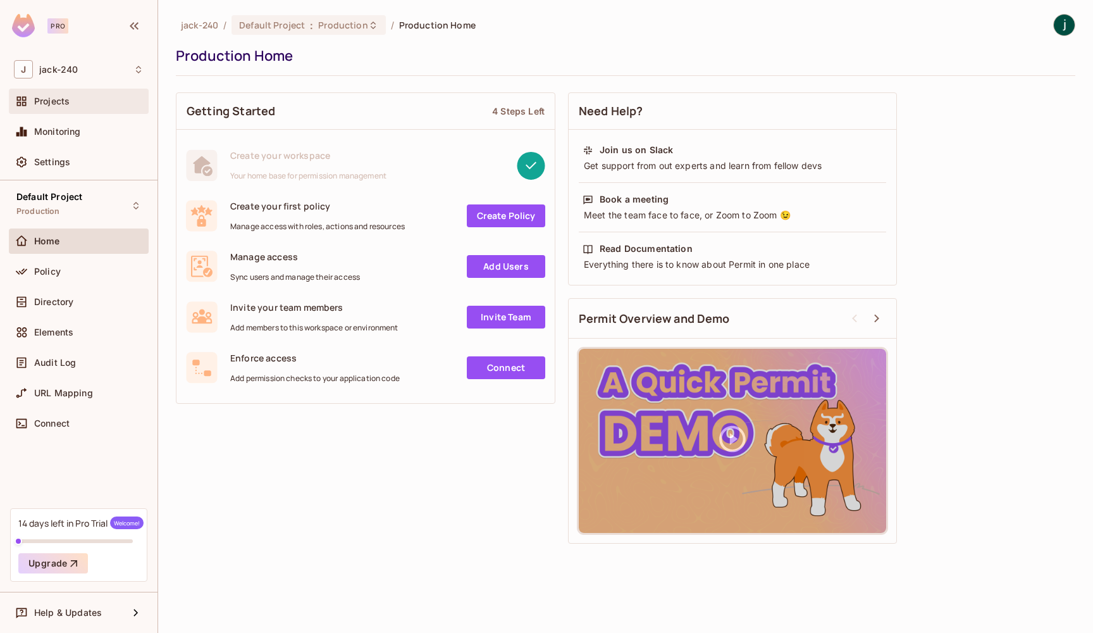 This screenshot has width=1093, height=633. Describe the element at coordinates (63, 393) in the screenshot. I see `span: URL Mapping` at that location.